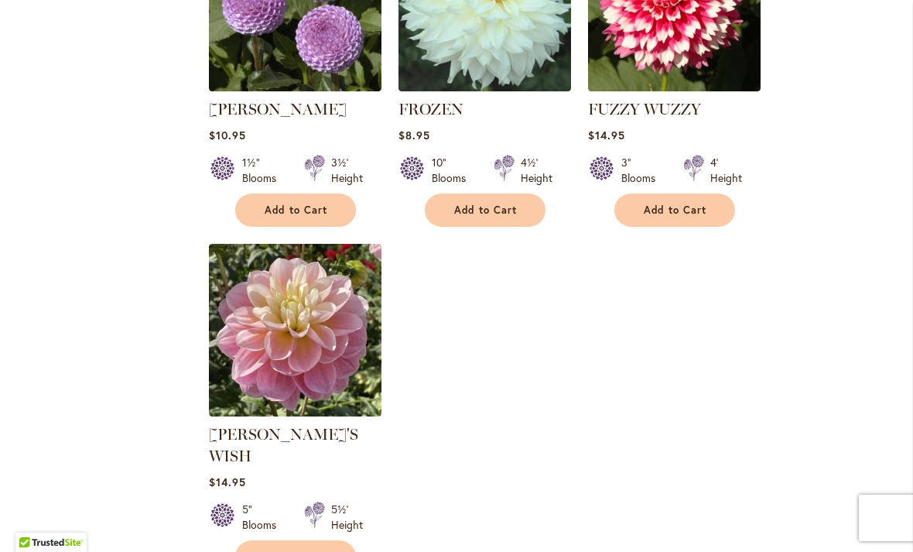 Image resolution: width=913 pixels, height=552 pixels. I want to click on span: $8.95, so click(414, 135).